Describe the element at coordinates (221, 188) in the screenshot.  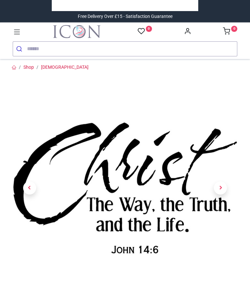
I see `span: Next` at that location.